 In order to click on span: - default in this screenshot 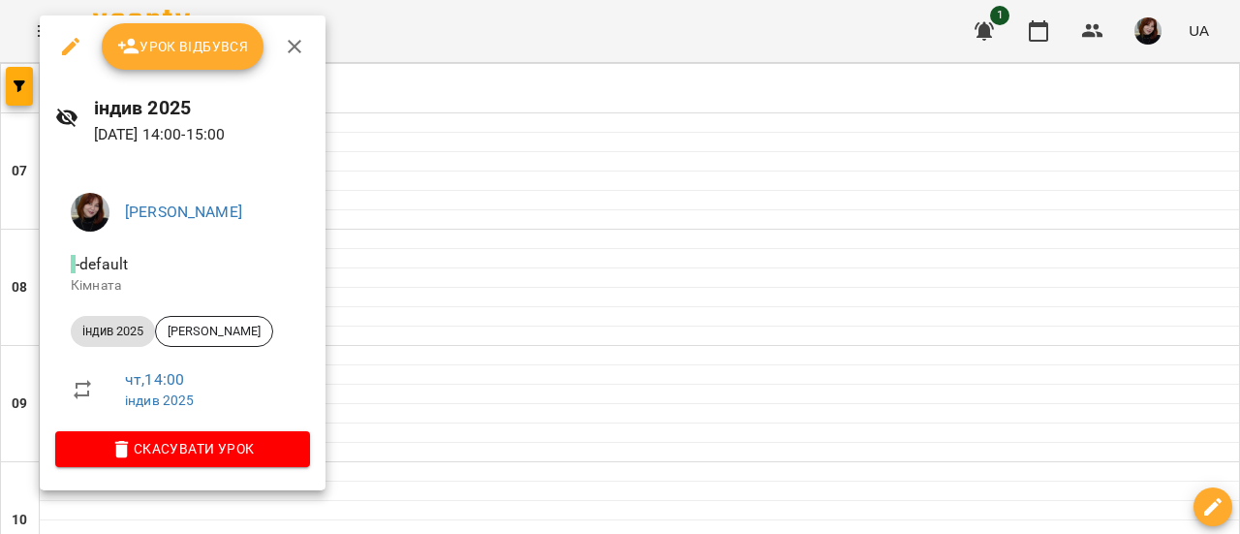, I will do `click(101, 263)`.